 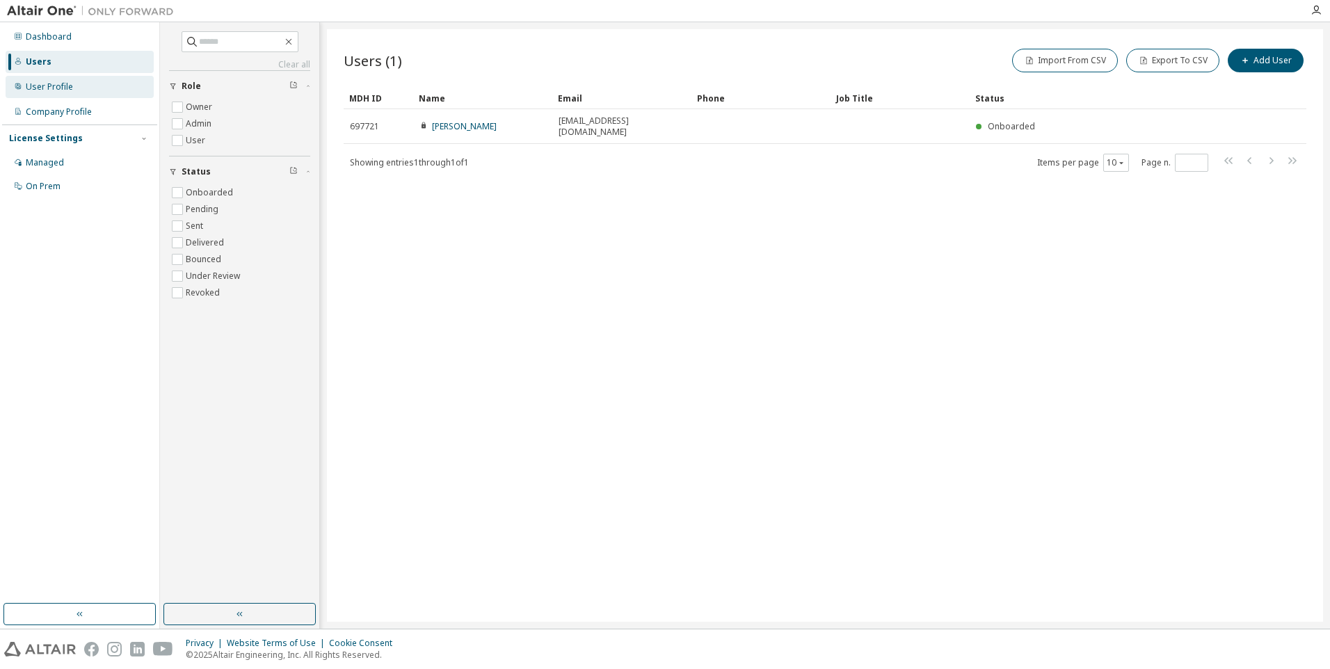 I want to click on img: facebook.svg, so click(x=91, y=649).